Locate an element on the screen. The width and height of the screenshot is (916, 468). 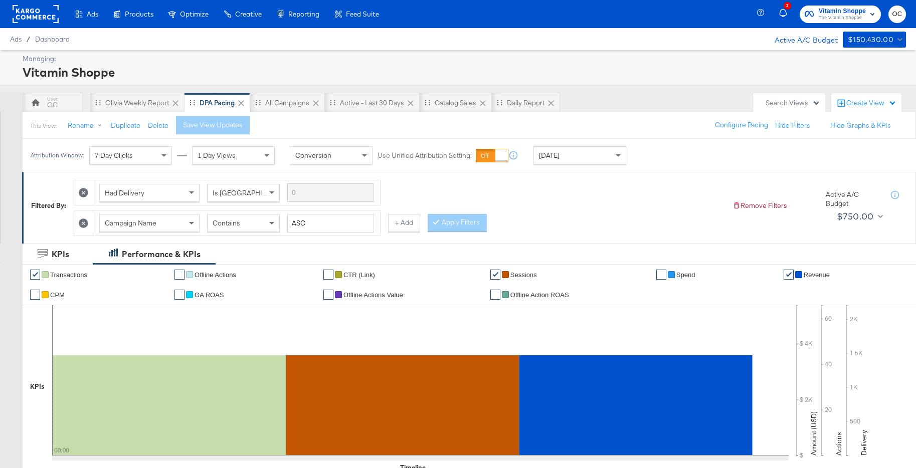
span: 1 Day Views is located at coordinates (217, 155).